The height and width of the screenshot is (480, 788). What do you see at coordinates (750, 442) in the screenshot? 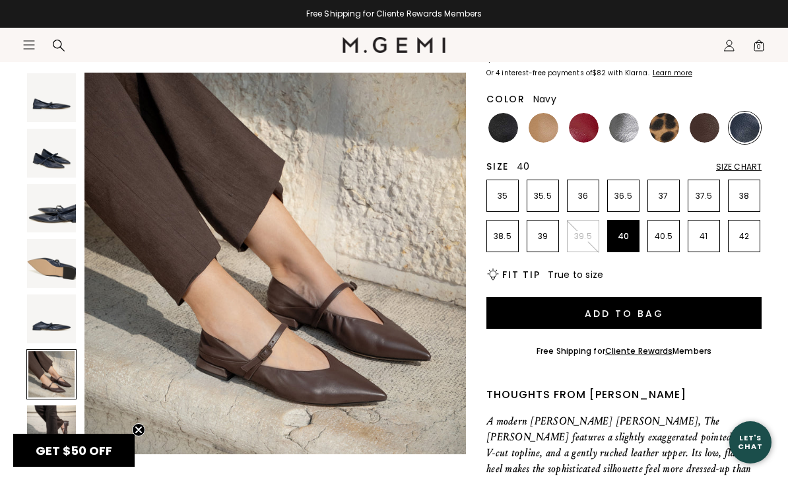
I see `div: Let's Chat` at bounding box center [750, 442].